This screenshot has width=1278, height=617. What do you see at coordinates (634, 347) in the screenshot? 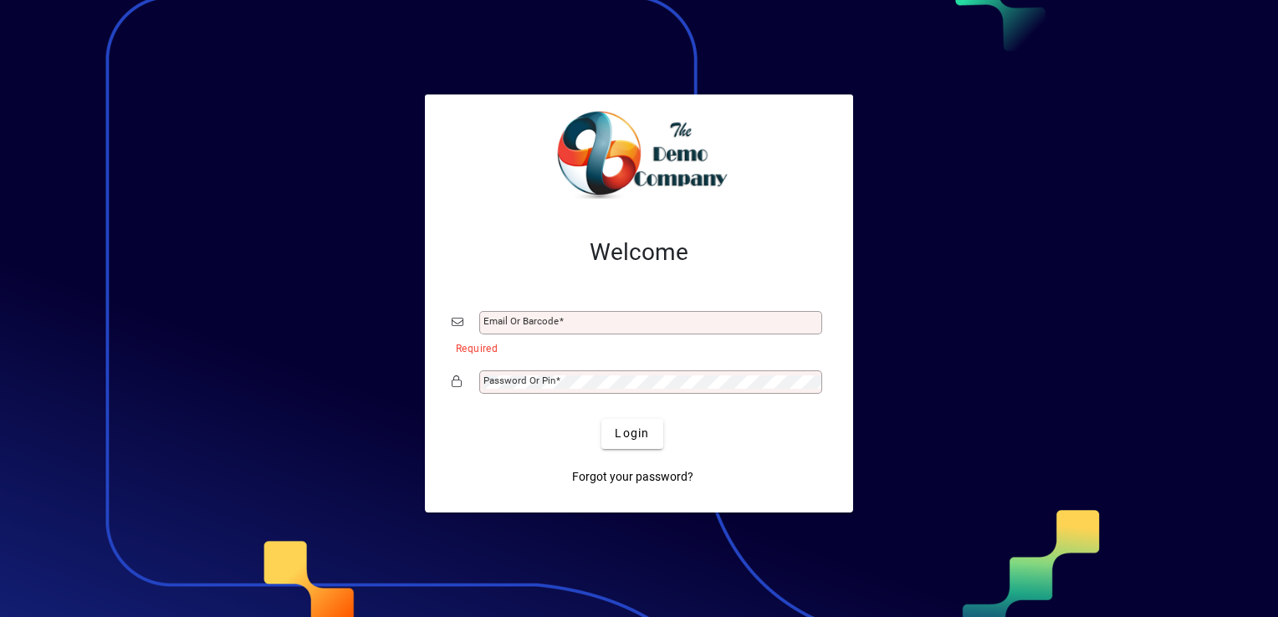
I see `mat-error: Required` at bounding box center [634, 347].